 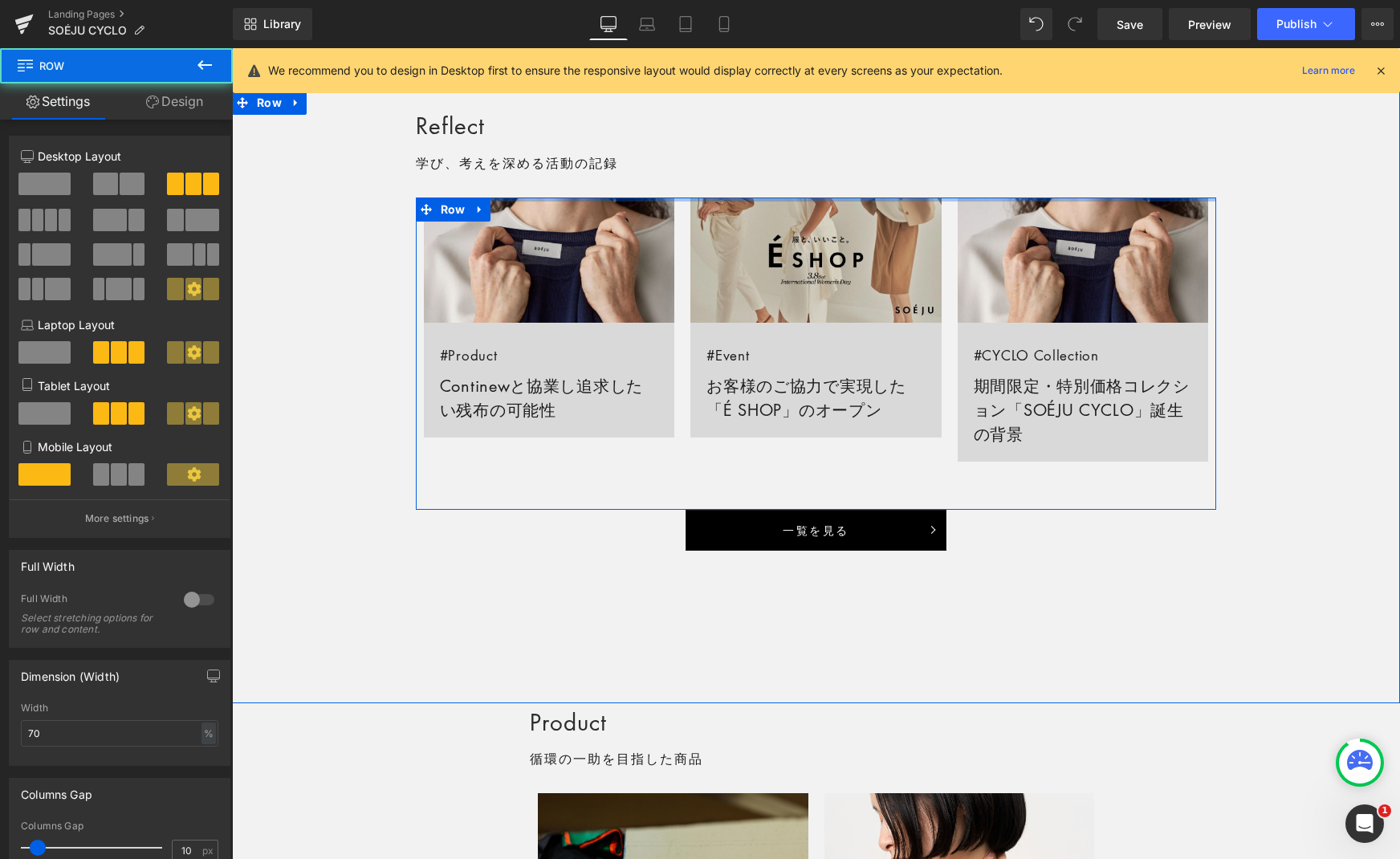 What do you see at coordinates (70, 672) in the screenshot?
I see `div: Dimension (Width)` at bounding box center [70, 672].